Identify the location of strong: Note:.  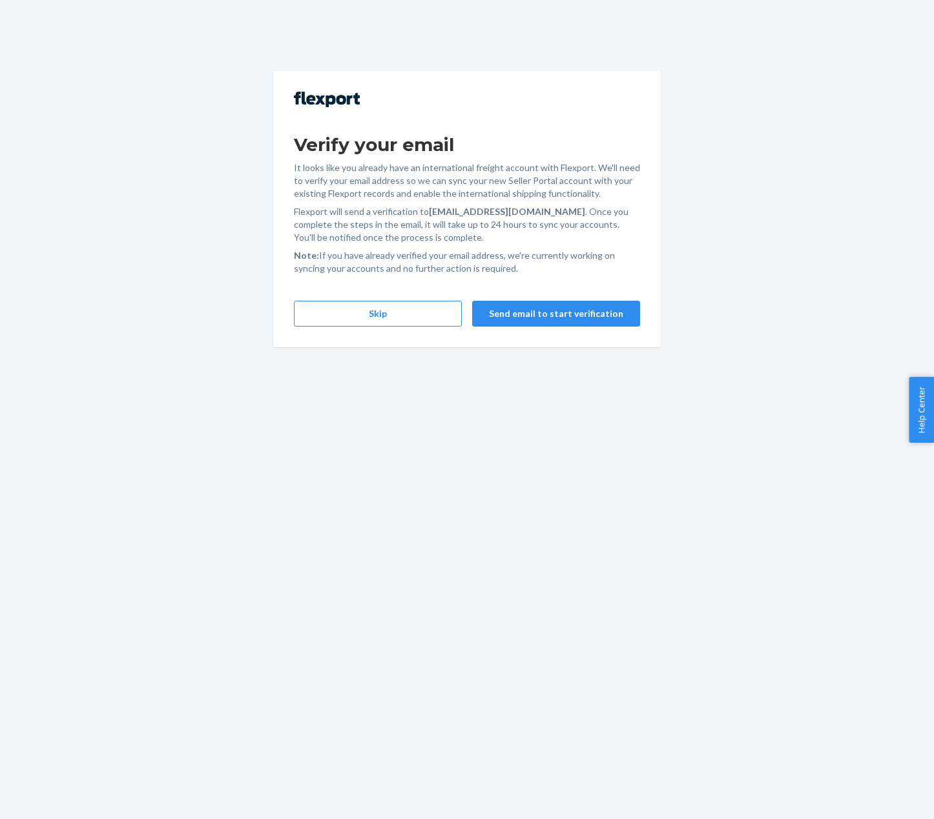
(306, 255).